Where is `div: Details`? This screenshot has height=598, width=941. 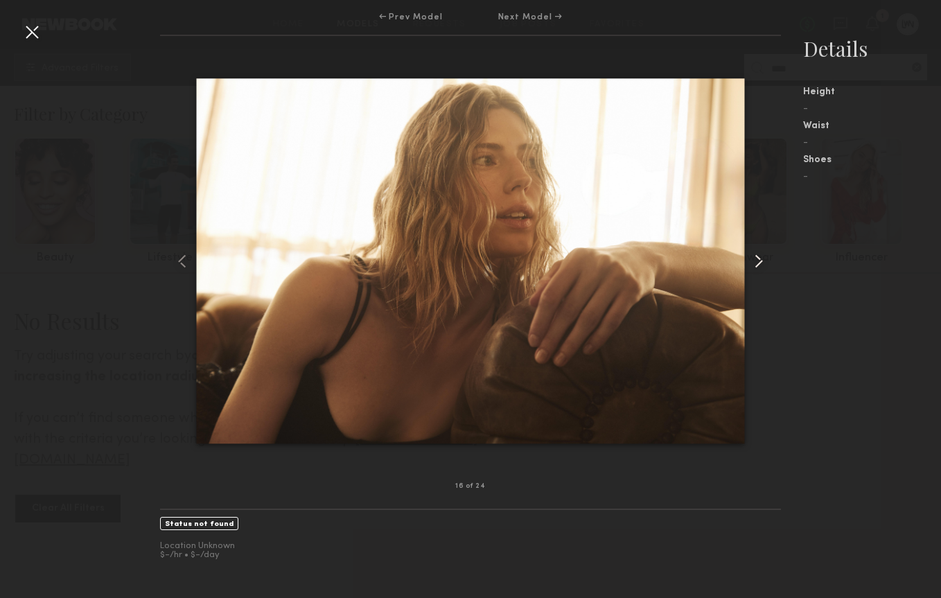 div: Details is located at coordinates (872, 49).